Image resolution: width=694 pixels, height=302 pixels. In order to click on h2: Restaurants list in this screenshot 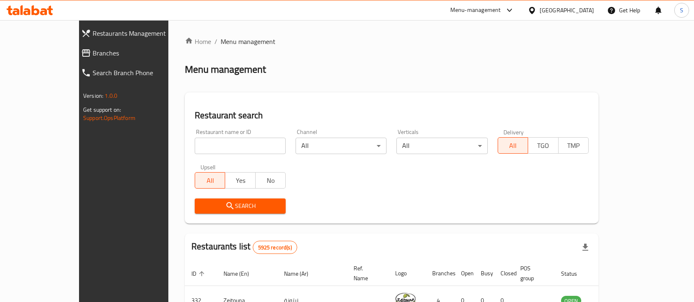, I will do `click(244, 247)`.